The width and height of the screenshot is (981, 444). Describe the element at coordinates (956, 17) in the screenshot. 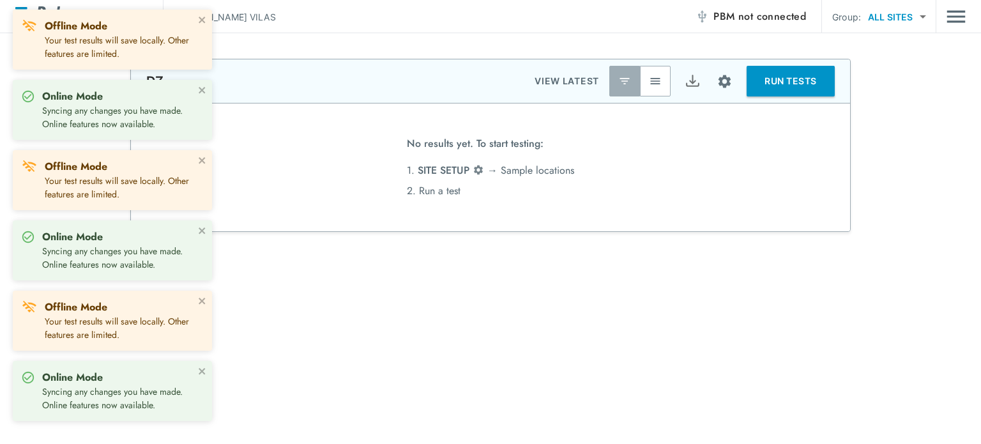

I see `button: Main menu` at that location.